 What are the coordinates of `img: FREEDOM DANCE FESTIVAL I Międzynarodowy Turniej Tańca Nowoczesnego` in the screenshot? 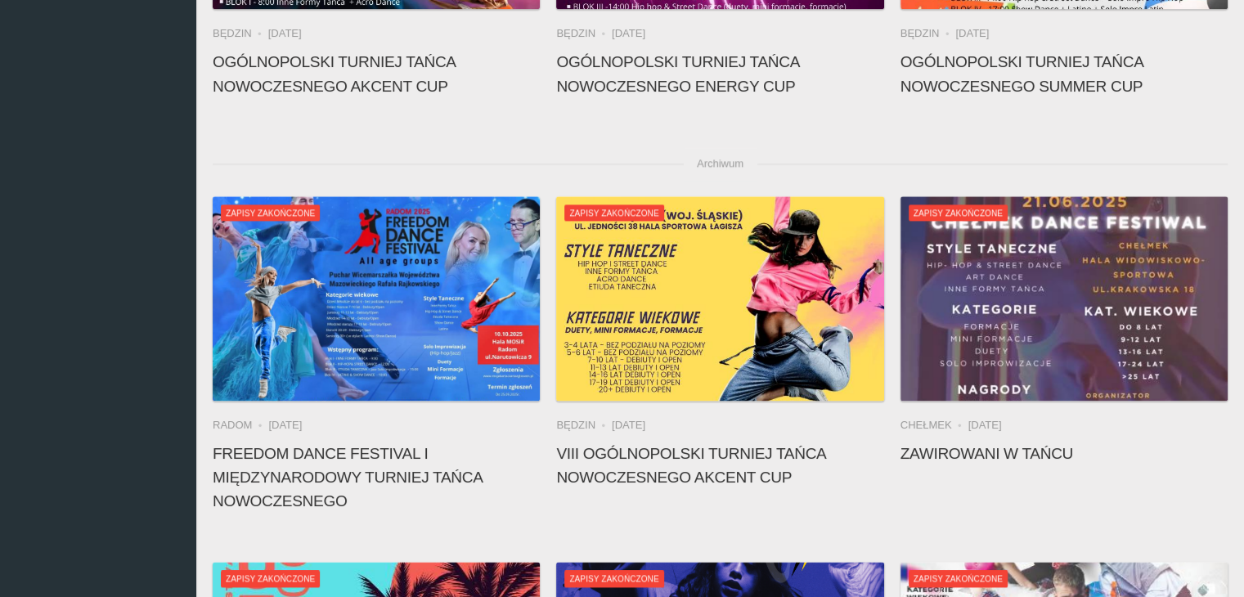 It's located at (376, 299).